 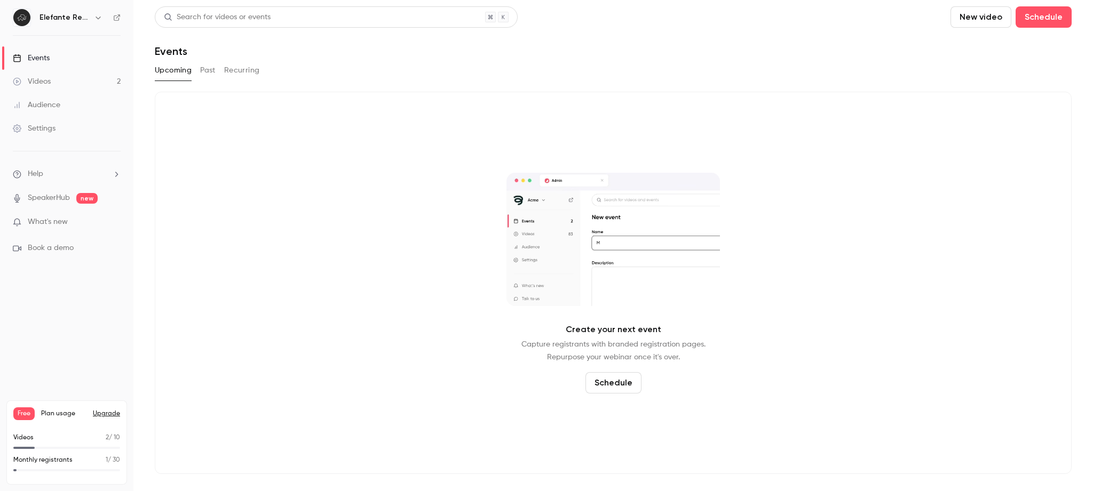 I want to click on div: Events, so click(x=31, y=58).